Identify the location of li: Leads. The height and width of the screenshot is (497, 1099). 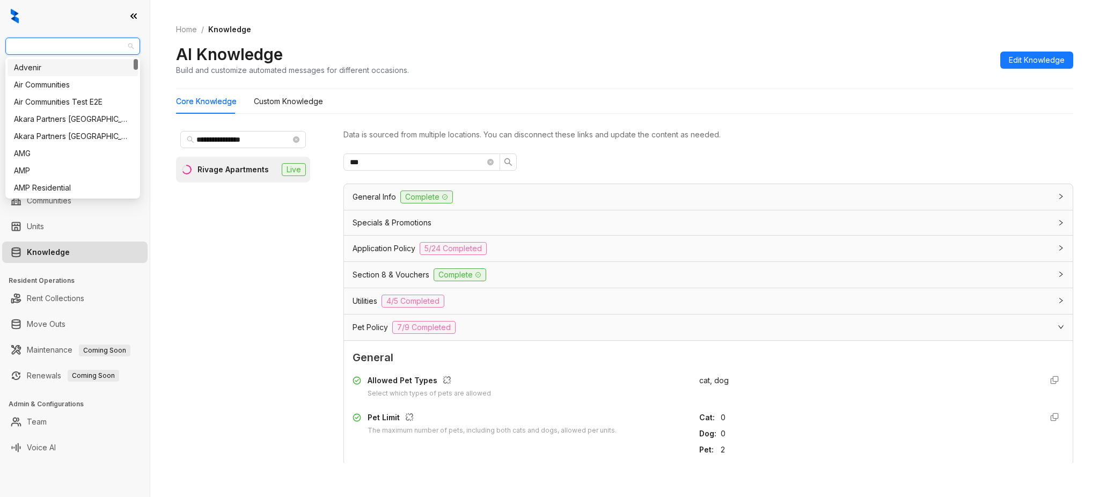
(75, 83).